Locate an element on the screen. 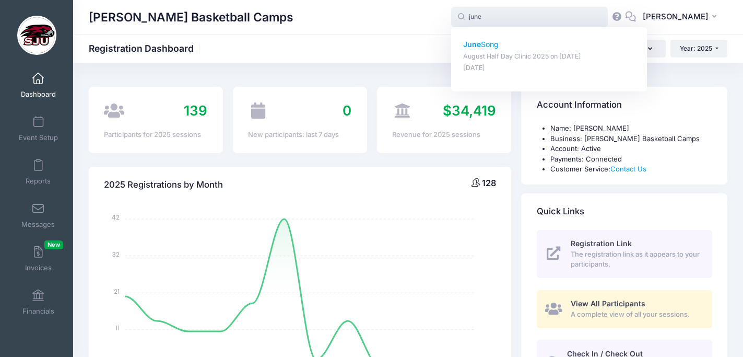  tspan: 11 is located at coordinates (118, 328).